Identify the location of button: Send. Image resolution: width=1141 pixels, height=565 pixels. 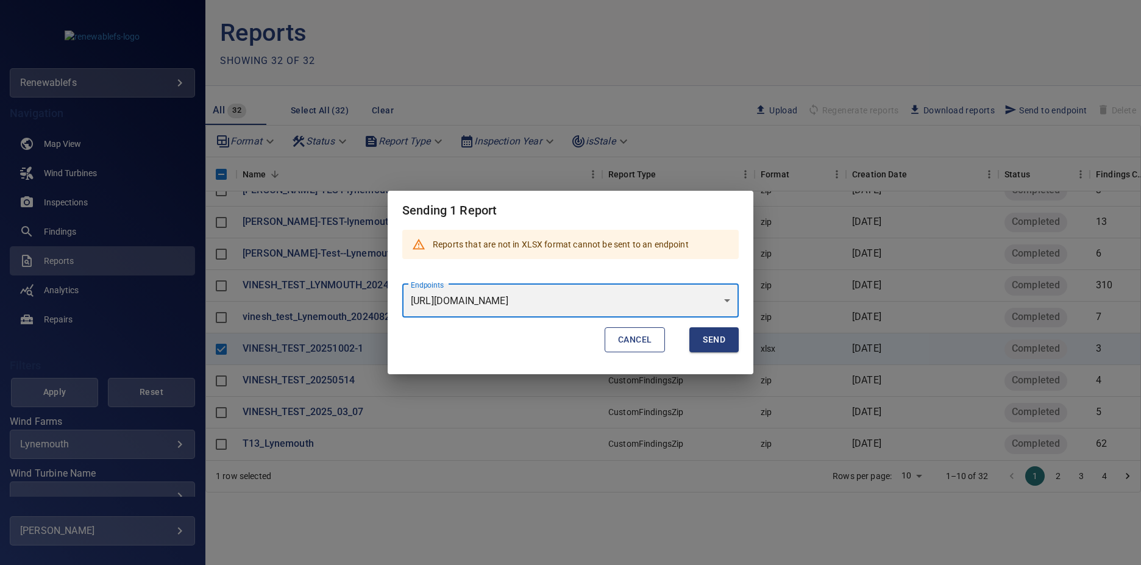
(714, 340).